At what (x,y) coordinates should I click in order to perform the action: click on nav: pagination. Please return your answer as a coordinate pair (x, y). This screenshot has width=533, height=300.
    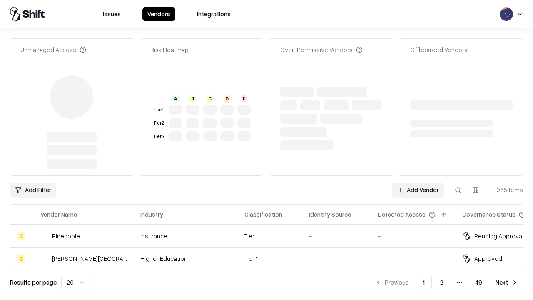
    Looking at the image, I should click on (447, 282).